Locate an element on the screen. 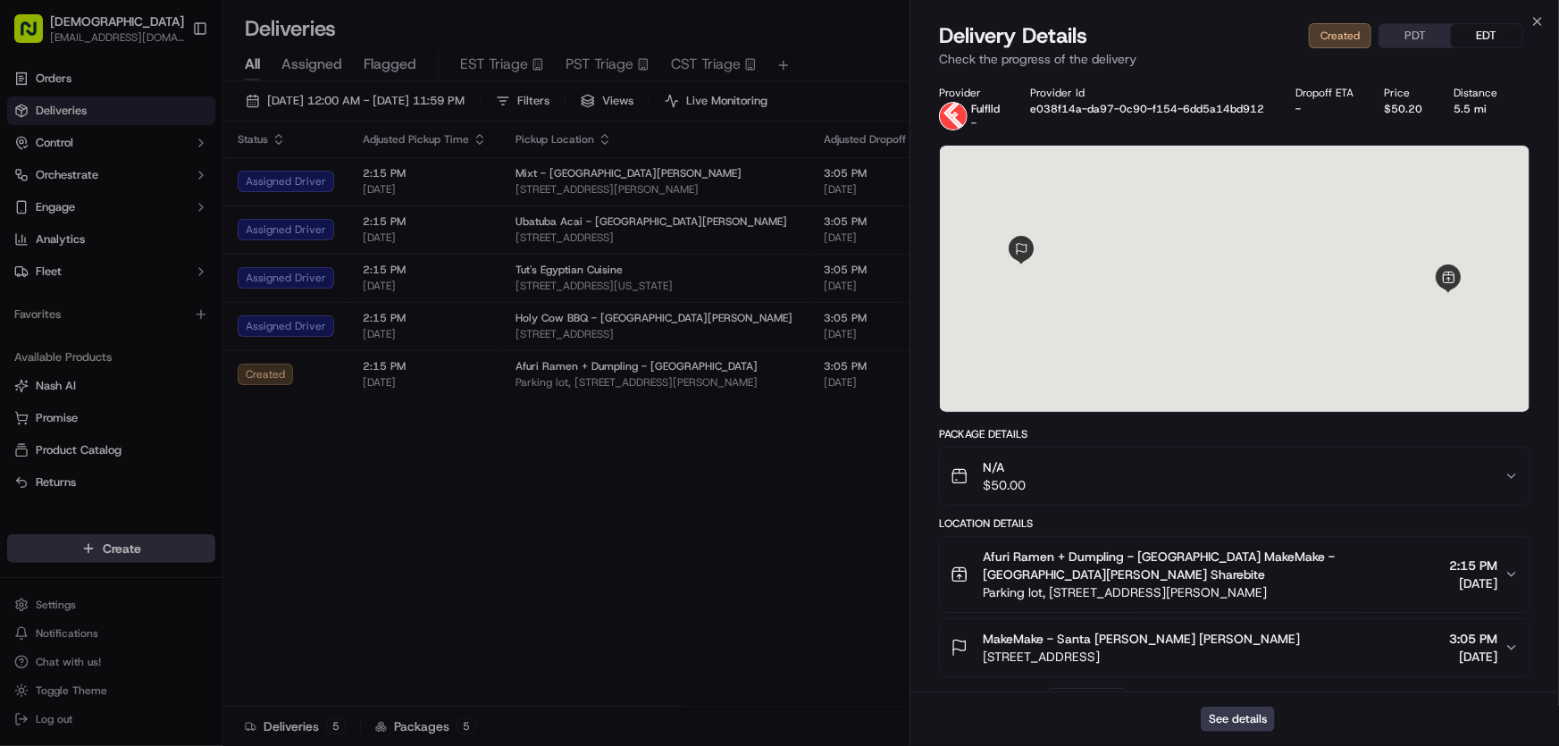 The image size is (1559, 746). div: Provider is located at coordinates (971, 93).